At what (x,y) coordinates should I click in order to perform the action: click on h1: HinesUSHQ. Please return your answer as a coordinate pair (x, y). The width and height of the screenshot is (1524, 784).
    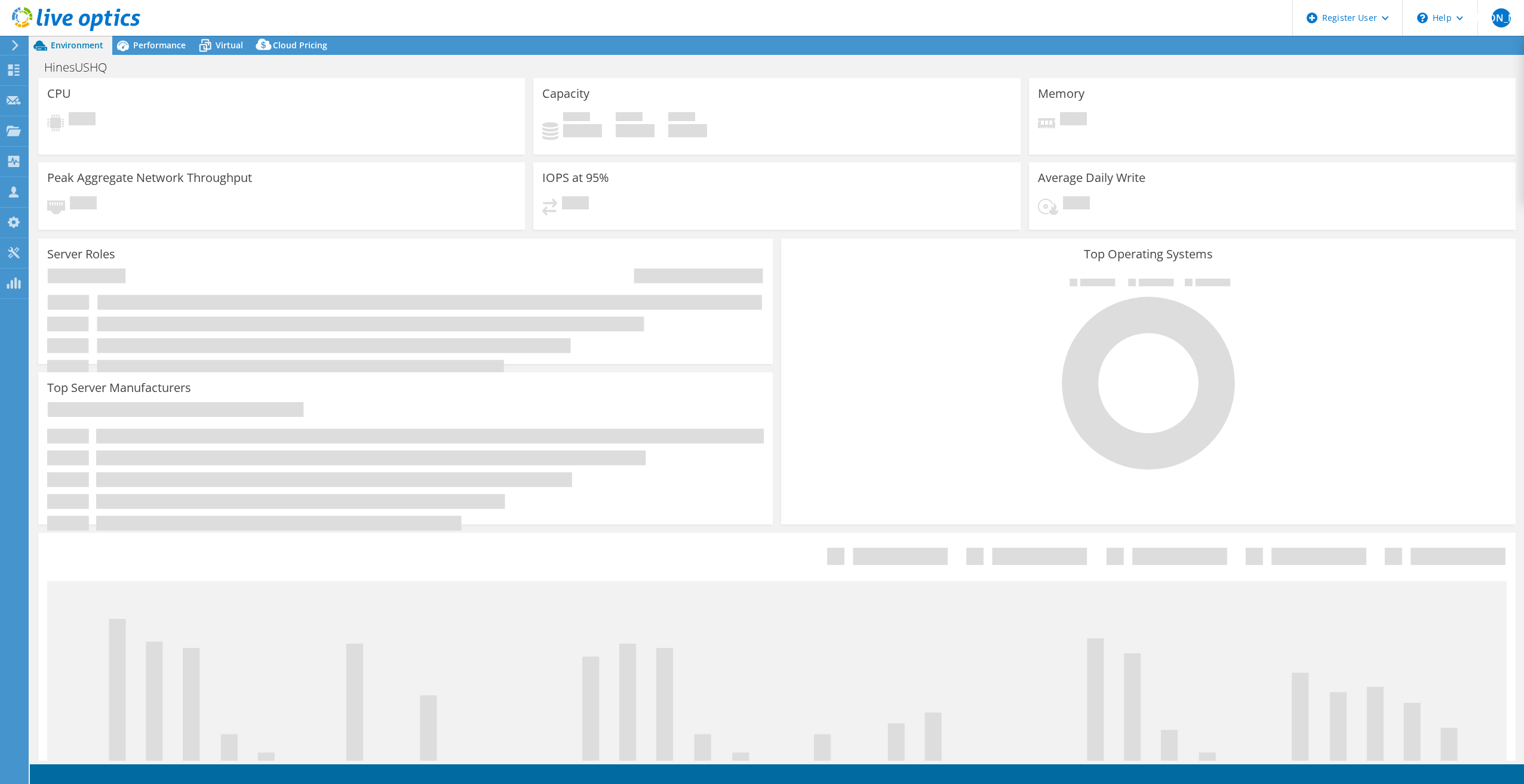
    Looking at the image, I should click on (82, 68).